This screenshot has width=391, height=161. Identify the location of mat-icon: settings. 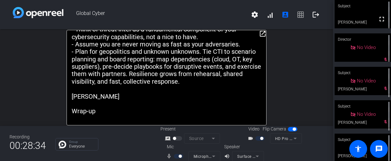
(255, 15).